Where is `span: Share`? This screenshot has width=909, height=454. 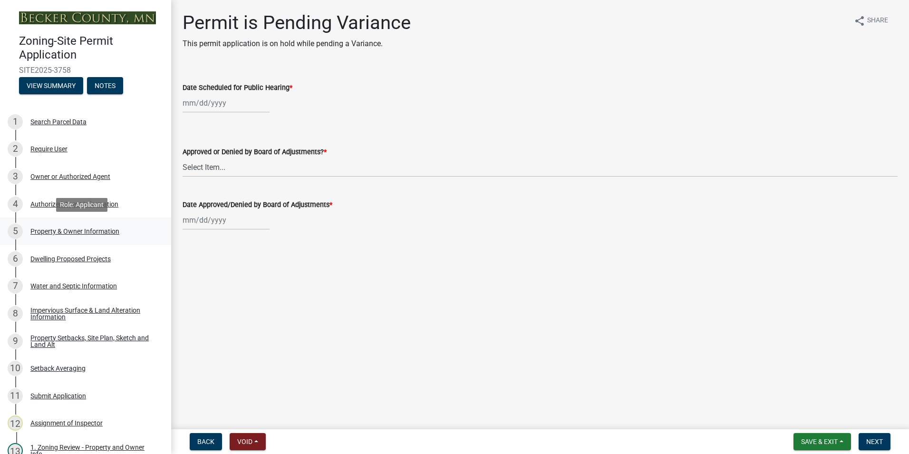 span: Share is located at coordinates (878, 21).